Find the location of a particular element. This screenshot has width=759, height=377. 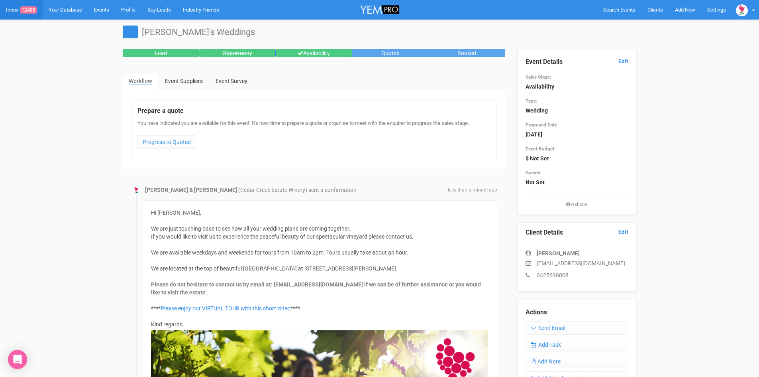

legend: Actions is located at coordinates (577, 312).